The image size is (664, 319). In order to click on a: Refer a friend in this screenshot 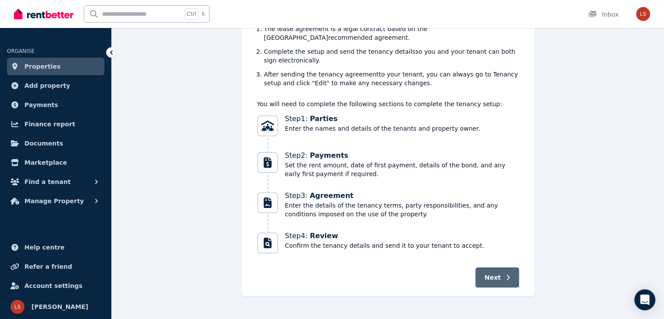, I will do `click(55, 266)`.